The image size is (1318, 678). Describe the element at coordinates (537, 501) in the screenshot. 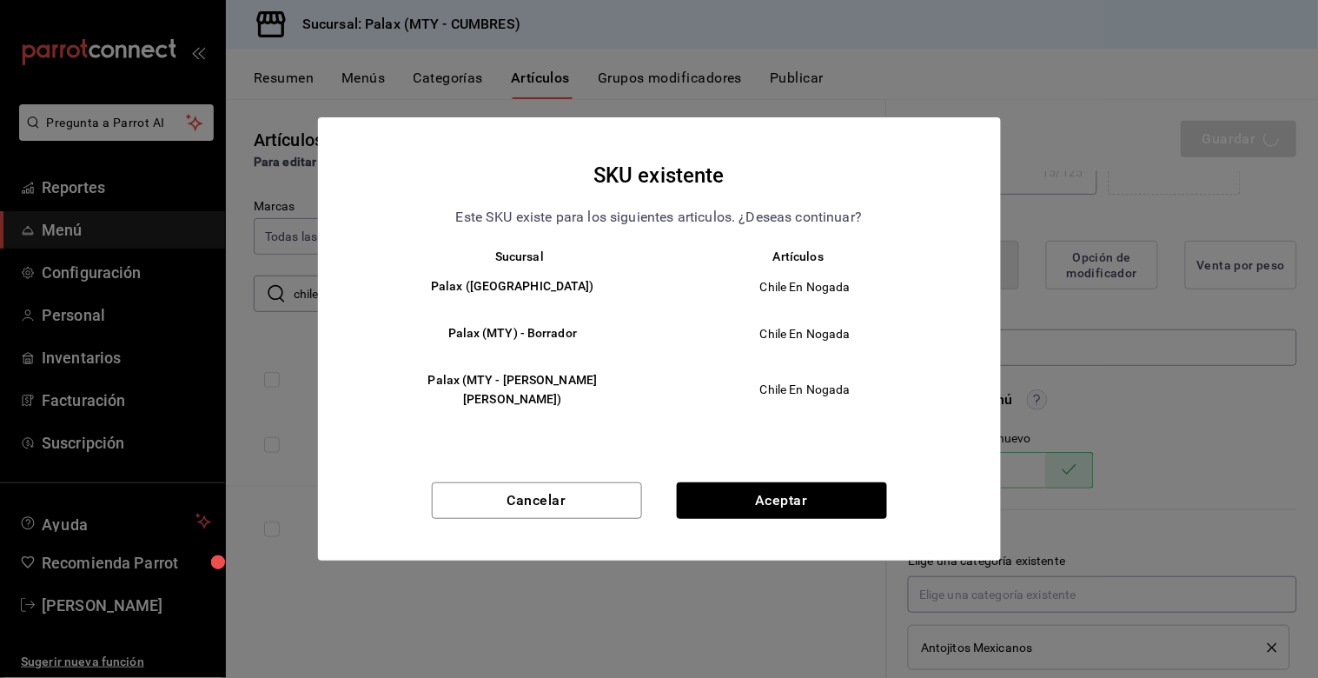

I see `button: Cancelar` at that location.